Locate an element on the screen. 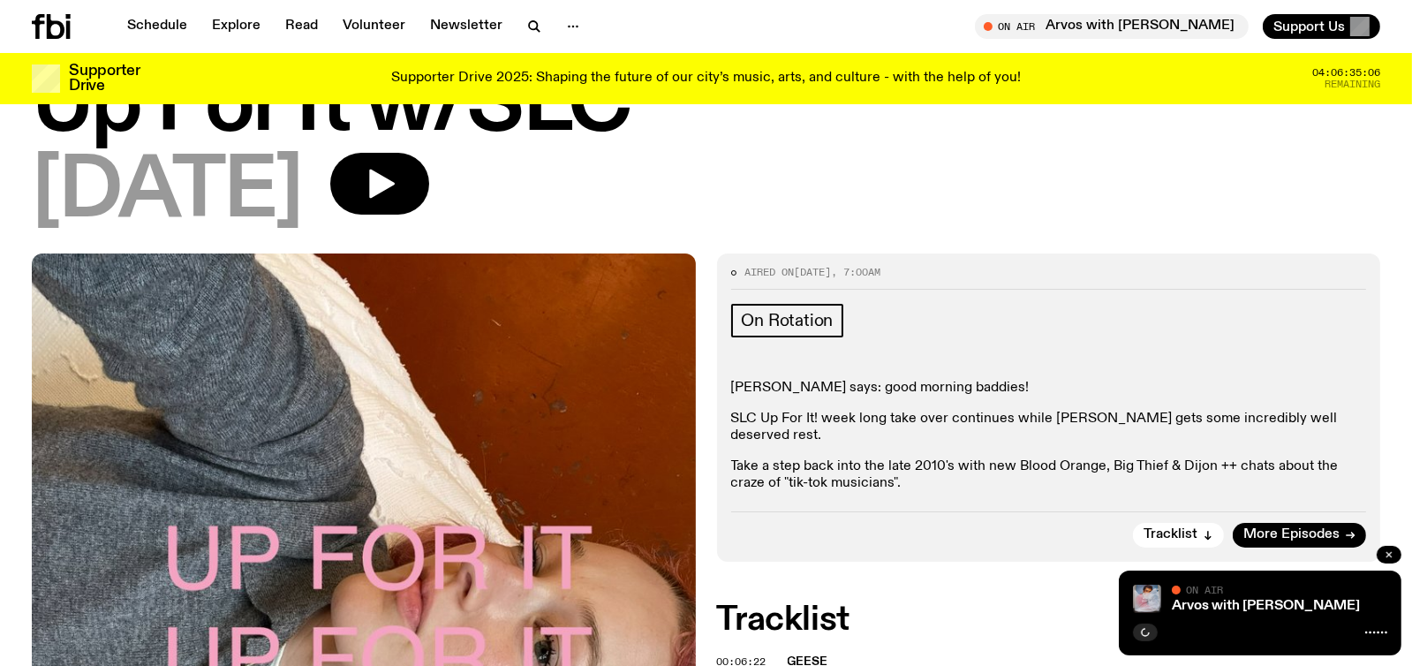 The height and width of the screenshot is (666, 1412). span: , 7:00am is located at coordinates (857, 272).